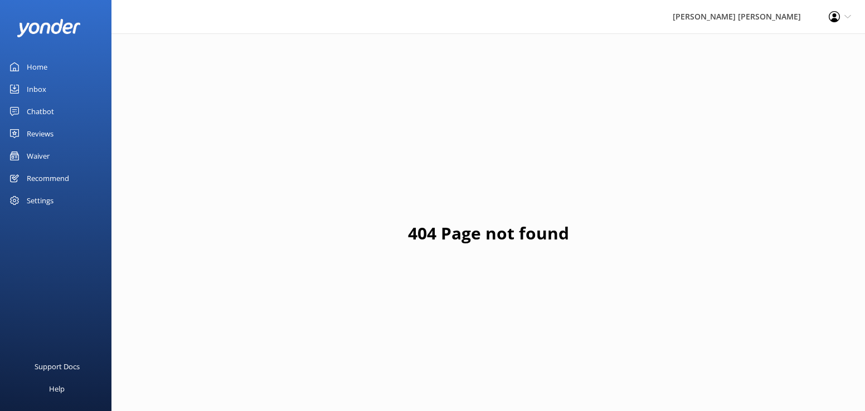  I want to click on div: Waiver, so click(38, 156).